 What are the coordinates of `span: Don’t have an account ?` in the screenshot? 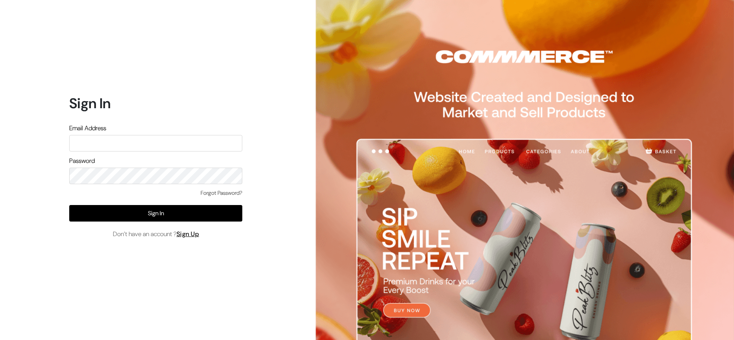 It's located at (156, 234).